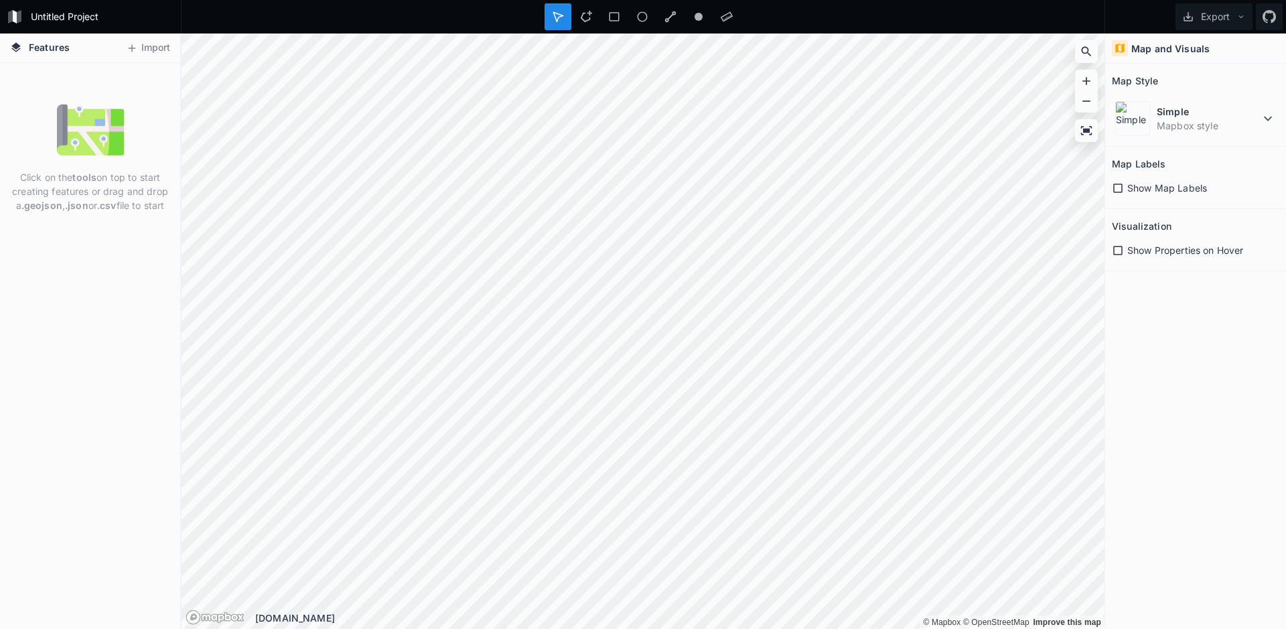 This screenshot has width=1286, height=629. I want to click on h2: Visualization, so click(1142, 226).